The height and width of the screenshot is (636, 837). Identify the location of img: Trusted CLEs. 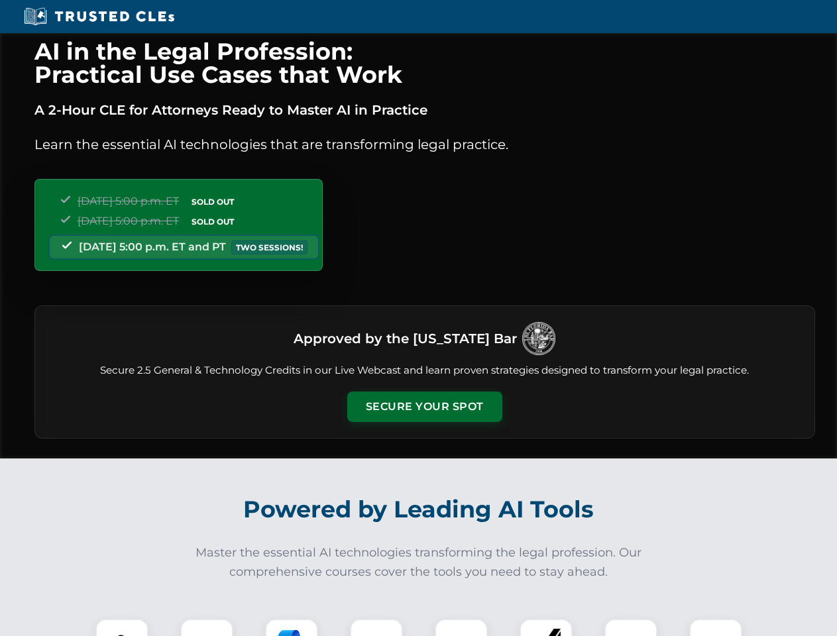
(99, 17).